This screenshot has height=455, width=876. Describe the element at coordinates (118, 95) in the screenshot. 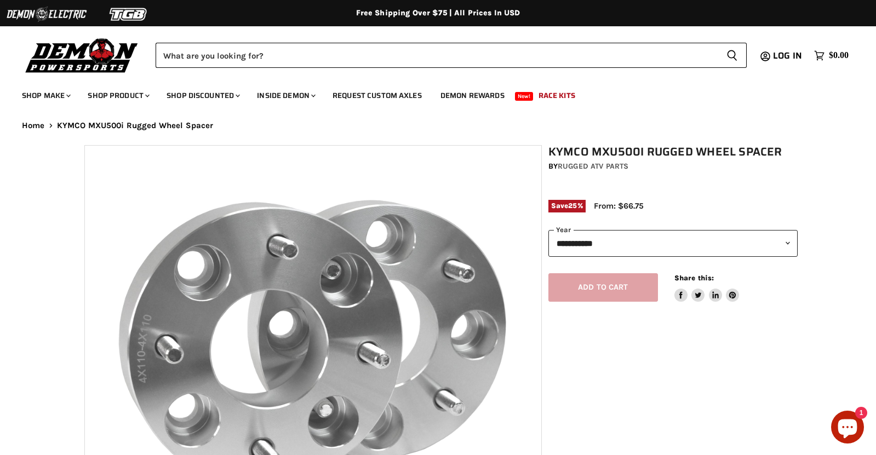

I see `a: Shop Product` at that location.